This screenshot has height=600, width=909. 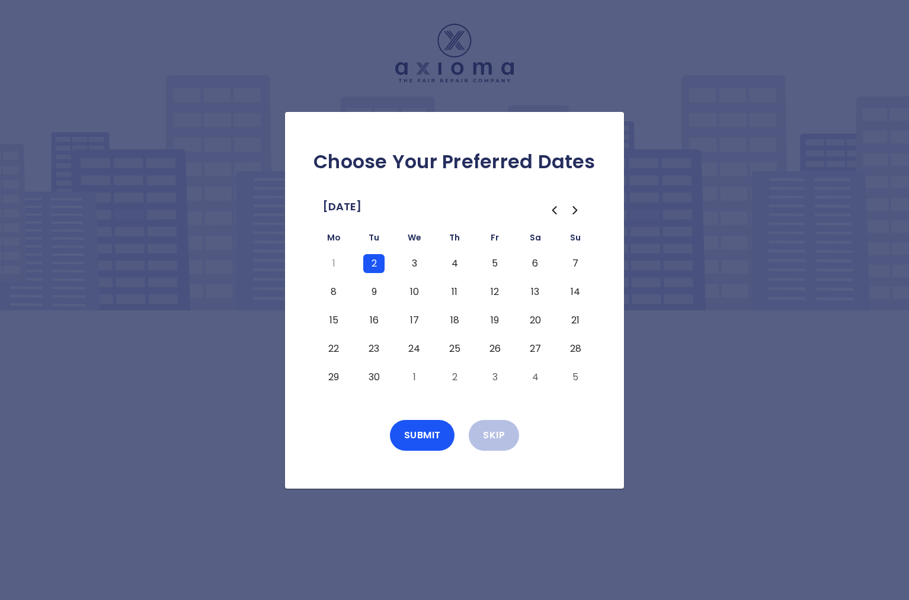 I want to click on button: Tuesday, September 9th, 2025, so click(x=374, y=292).